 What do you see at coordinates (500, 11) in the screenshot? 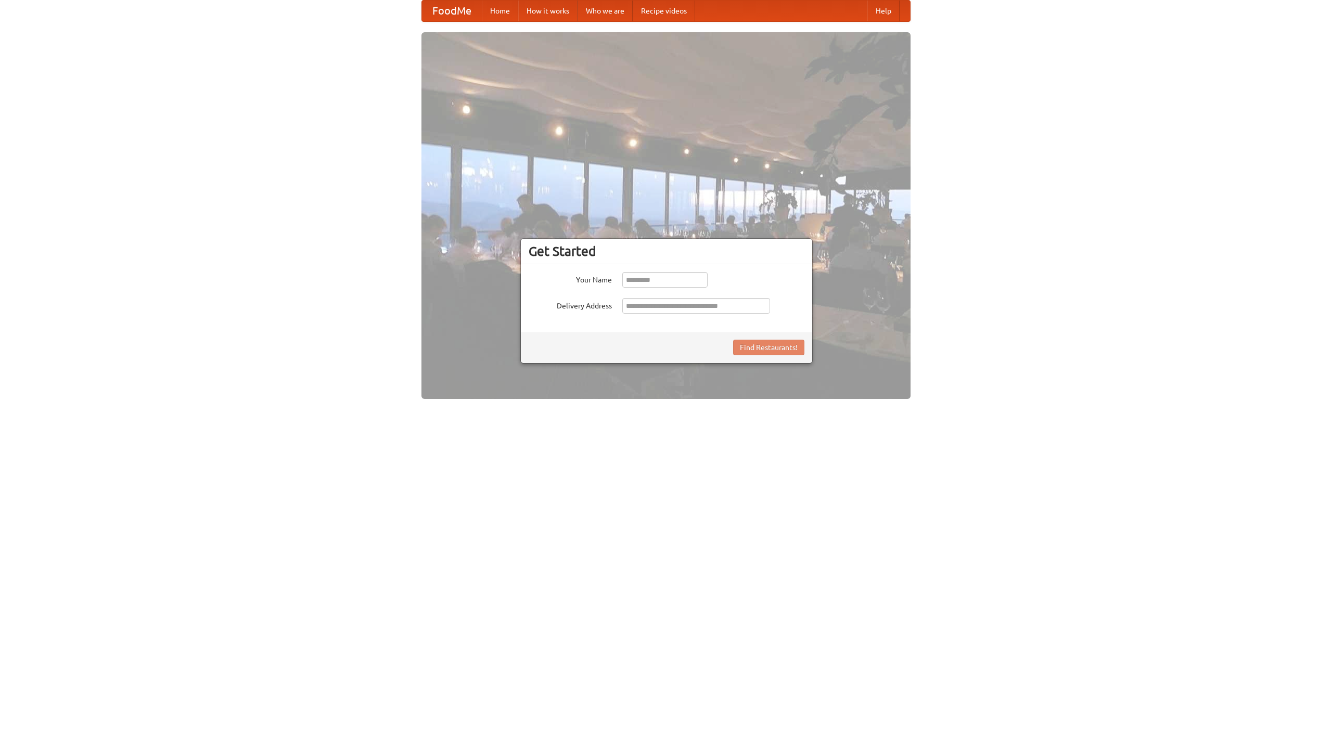
I see `a: Home` at bounding box center [500, 11].